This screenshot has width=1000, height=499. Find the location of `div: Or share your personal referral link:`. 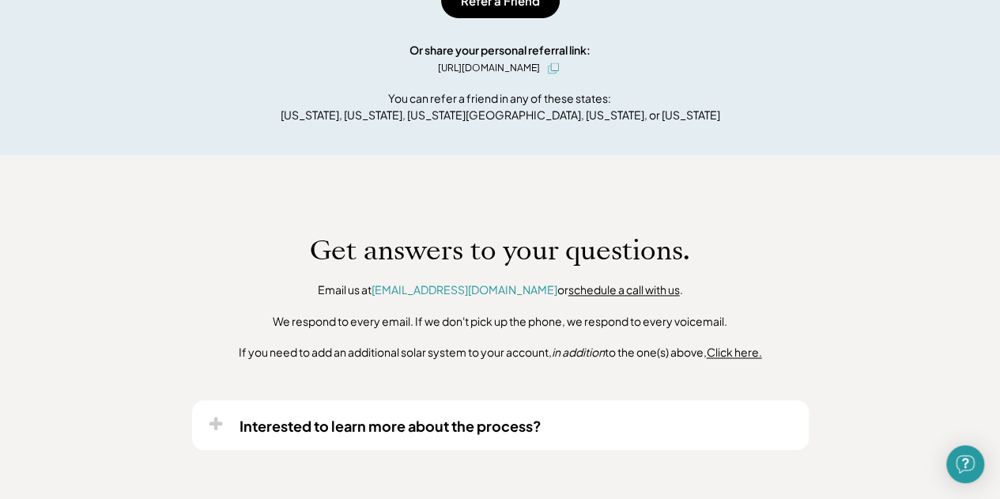

div: Or share your personal referral link: is located at coordinates (499, 50).